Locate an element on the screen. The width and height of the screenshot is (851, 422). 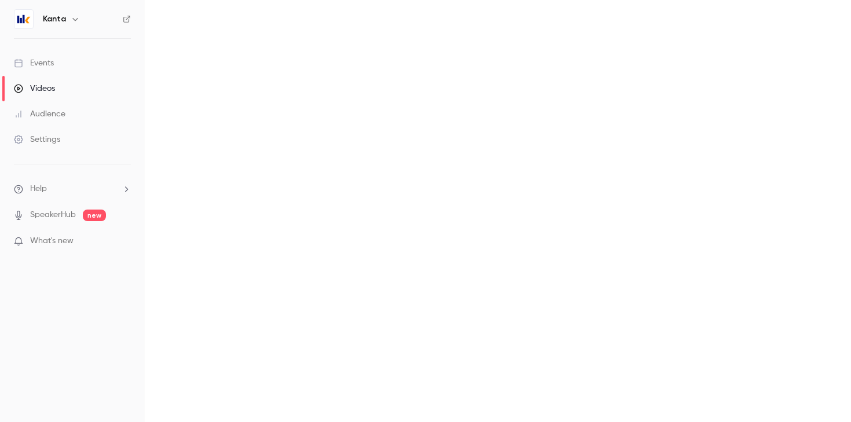
li: help-dropdown-opener is located at coordinates (72, 189).